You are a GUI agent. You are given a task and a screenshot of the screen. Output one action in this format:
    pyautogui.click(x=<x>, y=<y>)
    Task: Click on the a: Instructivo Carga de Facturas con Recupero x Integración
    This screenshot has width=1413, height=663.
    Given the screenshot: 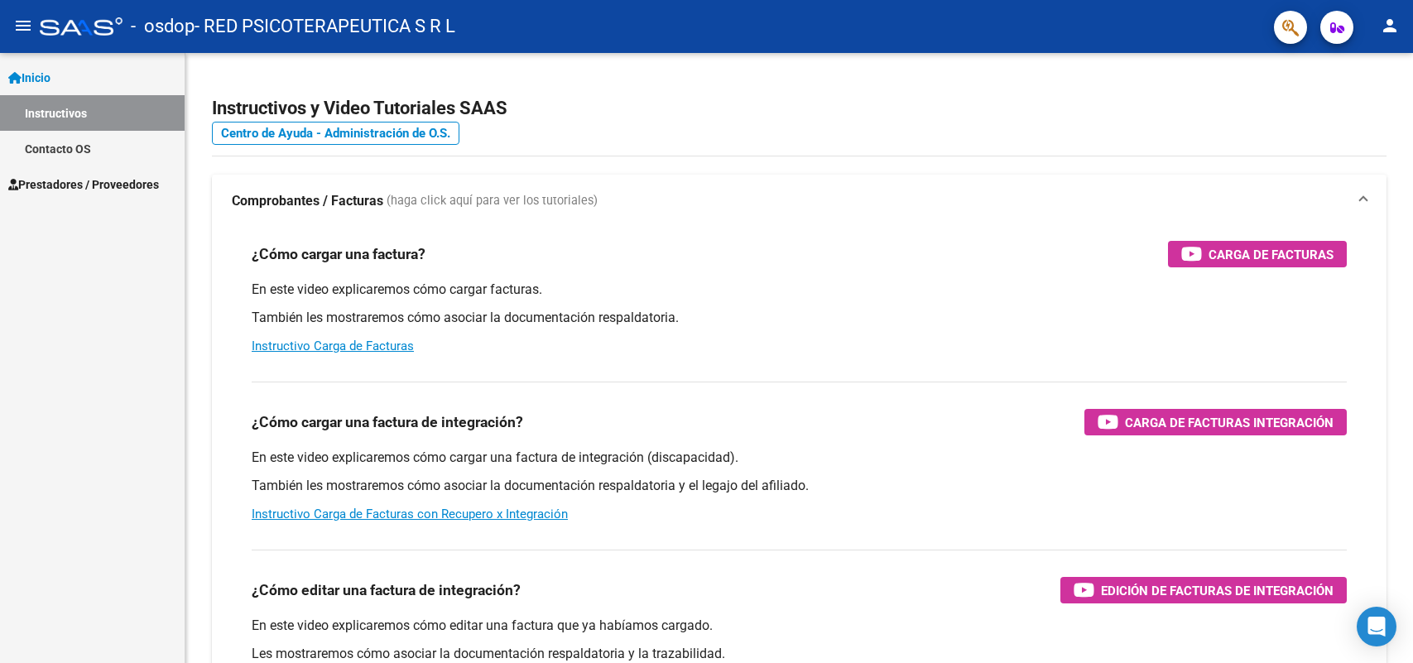 What is the action you would take?
    pyautogui.click(x=410, y=514)
    